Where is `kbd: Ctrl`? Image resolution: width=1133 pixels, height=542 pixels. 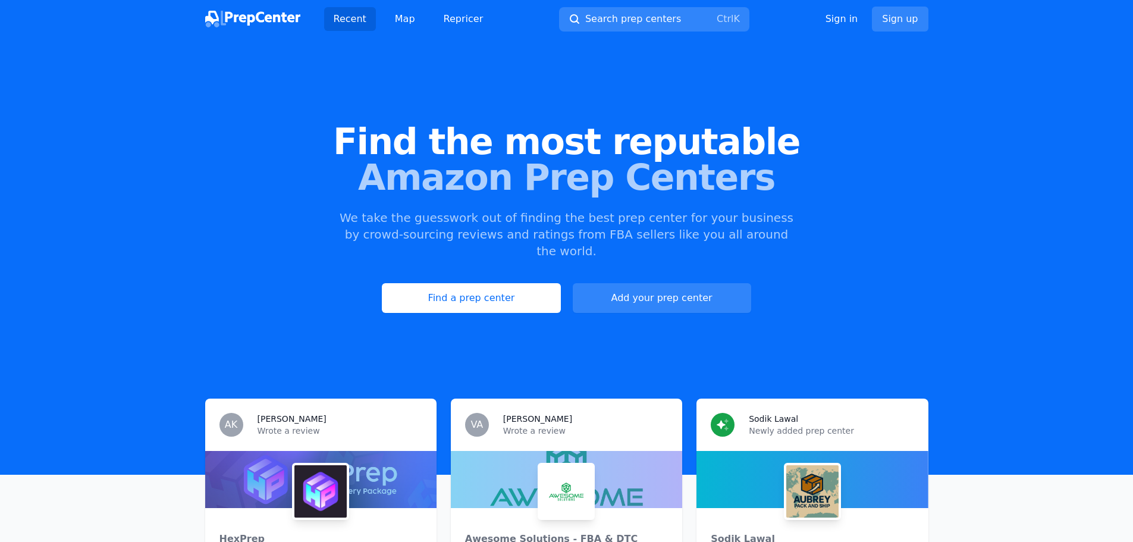
kbd: Ctrl is located at coordinates (725, 18).